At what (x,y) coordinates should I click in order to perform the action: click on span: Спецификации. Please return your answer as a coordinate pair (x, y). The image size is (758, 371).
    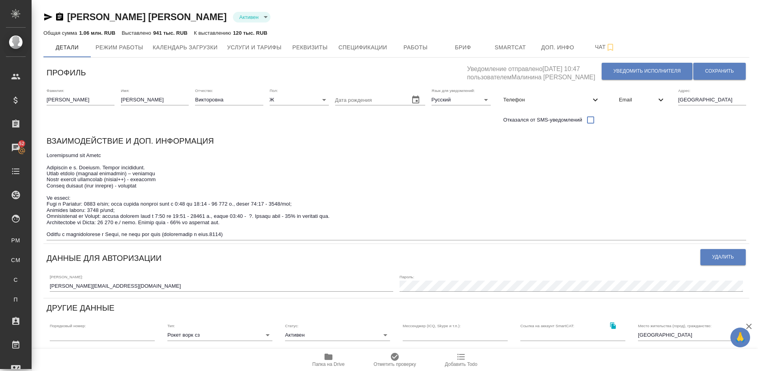
    Looking at the image, I should click on (362, 47).